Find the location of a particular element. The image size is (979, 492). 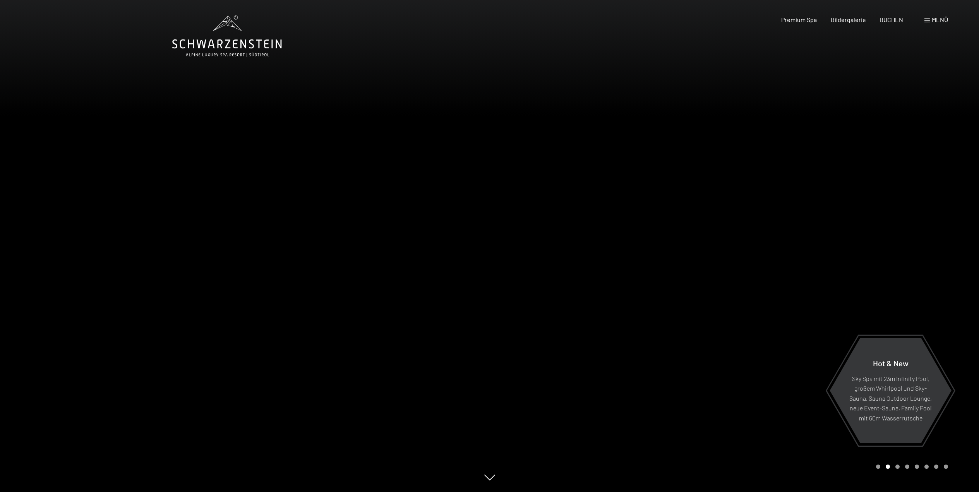

span: BUCHEN is located at coordinates (891, 19).